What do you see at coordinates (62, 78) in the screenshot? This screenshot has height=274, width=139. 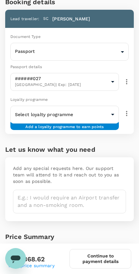 I see `p: ######027` at bounding box center [62, 78].